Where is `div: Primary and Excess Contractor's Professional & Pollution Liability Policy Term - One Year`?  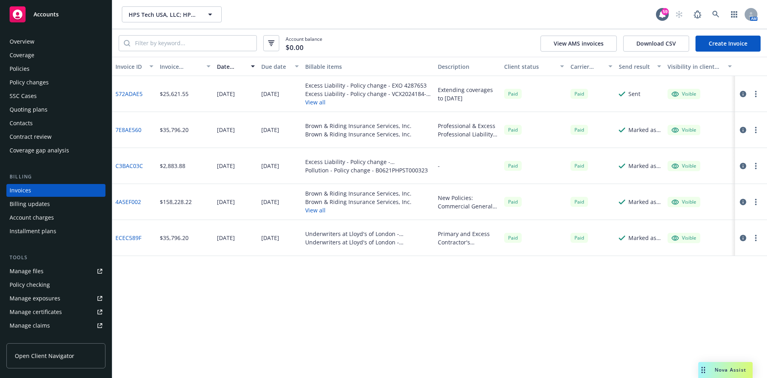
div: Primary and Excess Contractor's Professional & Pollution Liability Policy Term - One Year is located at coordinates (468, 238).